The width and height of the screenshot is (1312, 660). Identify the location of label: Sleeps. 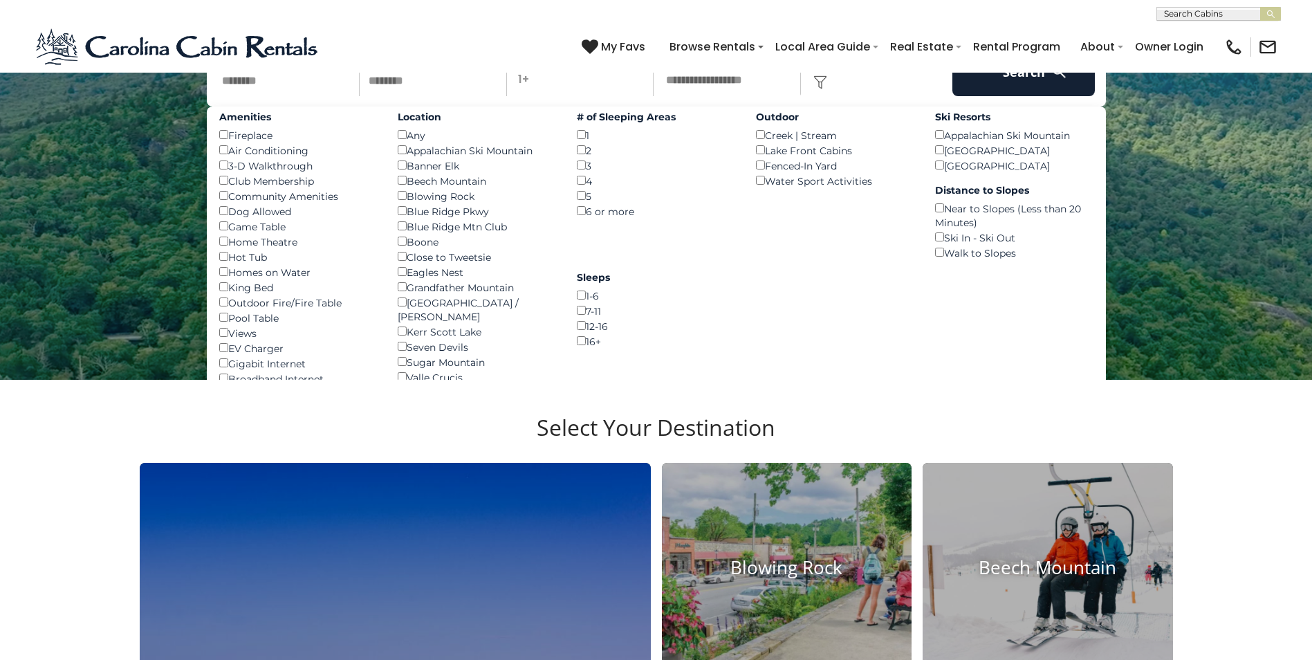
(656, 277).